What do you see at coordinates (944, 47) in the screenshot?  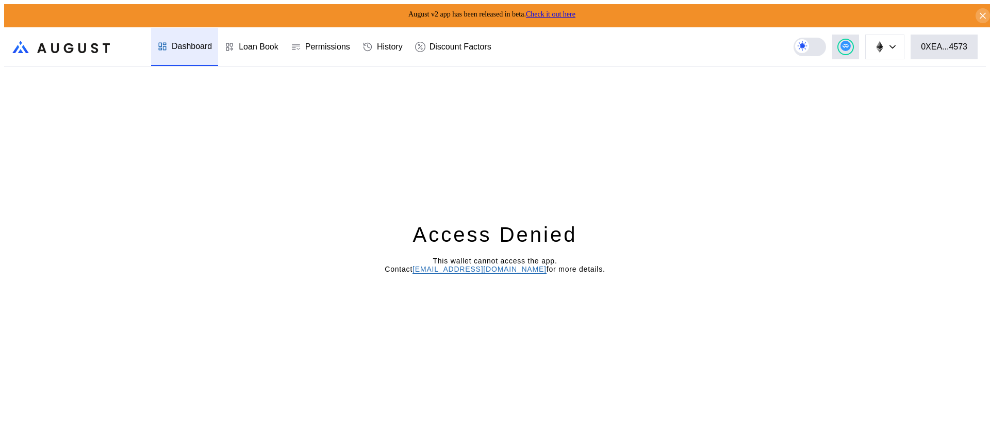 I see `div: 0XEA...4573` at bounding box center [944, 47].